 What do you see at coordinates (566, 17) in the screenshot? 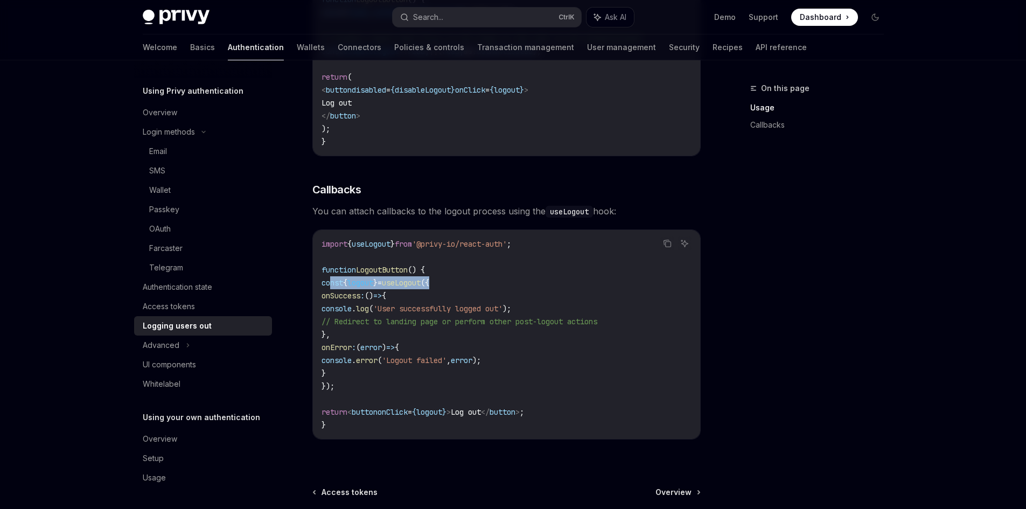
I see `span: Ctrl K` at bounding box center [566, 17].